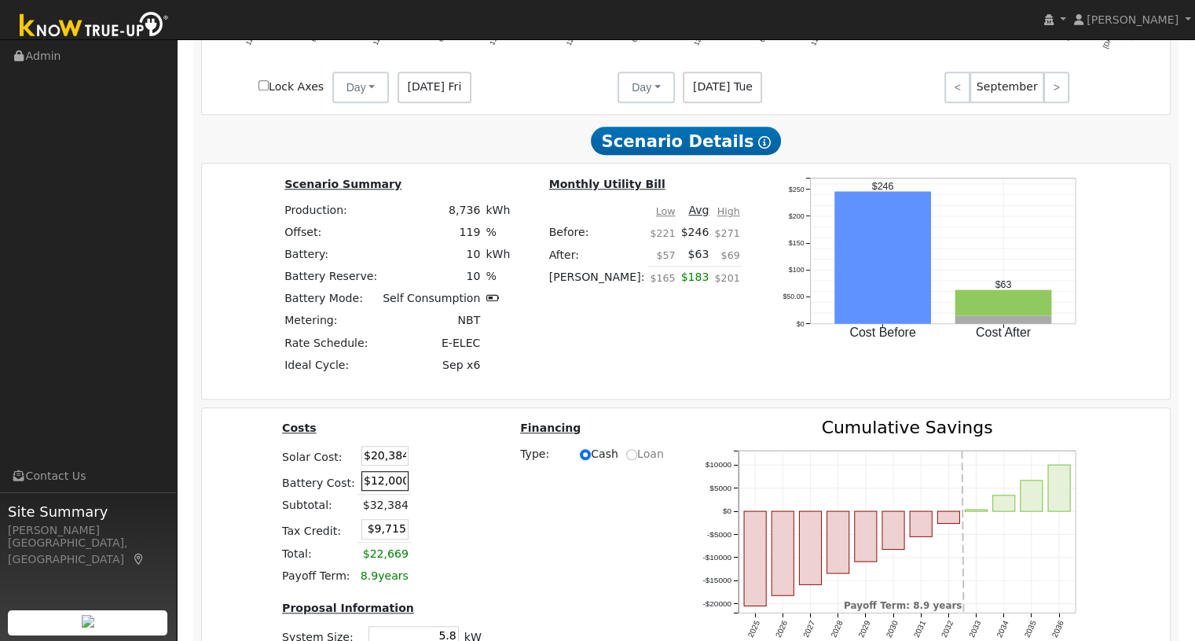  Describe the element at coordinates (754, 628) in the screenshot. I see `text: 2025` at that location.